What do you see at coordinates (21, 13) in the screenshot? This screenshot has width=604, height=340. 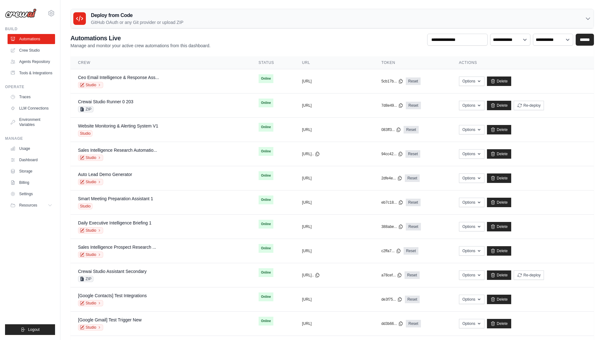 I see `img: Logo` at bounding box center [21, 13].